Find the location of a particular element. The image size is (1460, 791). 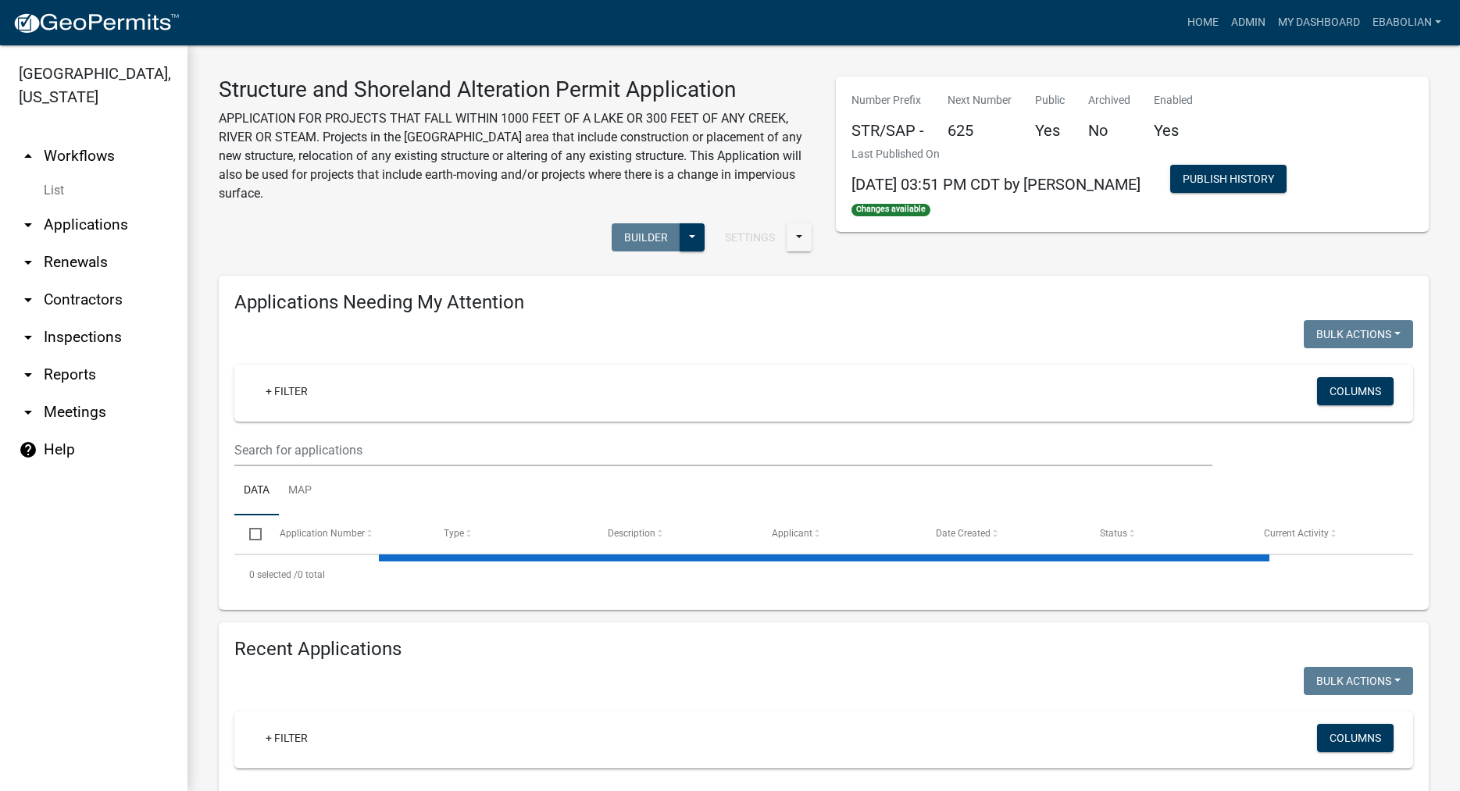

span: Description is located at coordinates (631, 534).